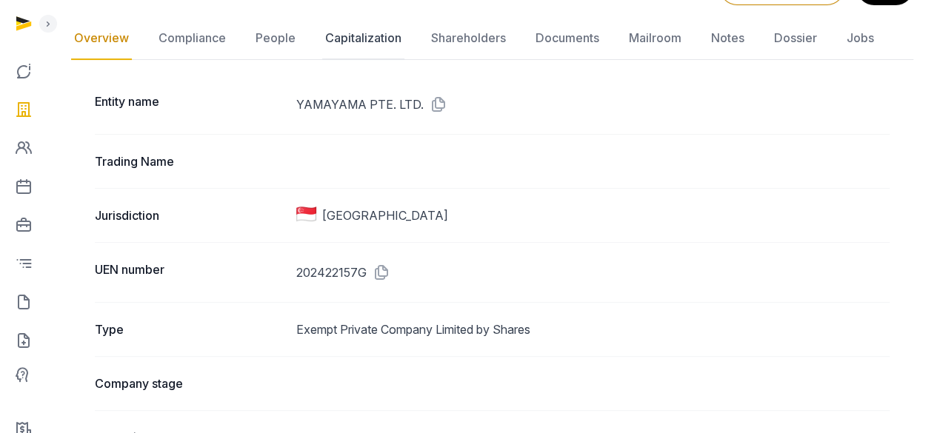  I want to click on a: Jobs, so click(860, 39).